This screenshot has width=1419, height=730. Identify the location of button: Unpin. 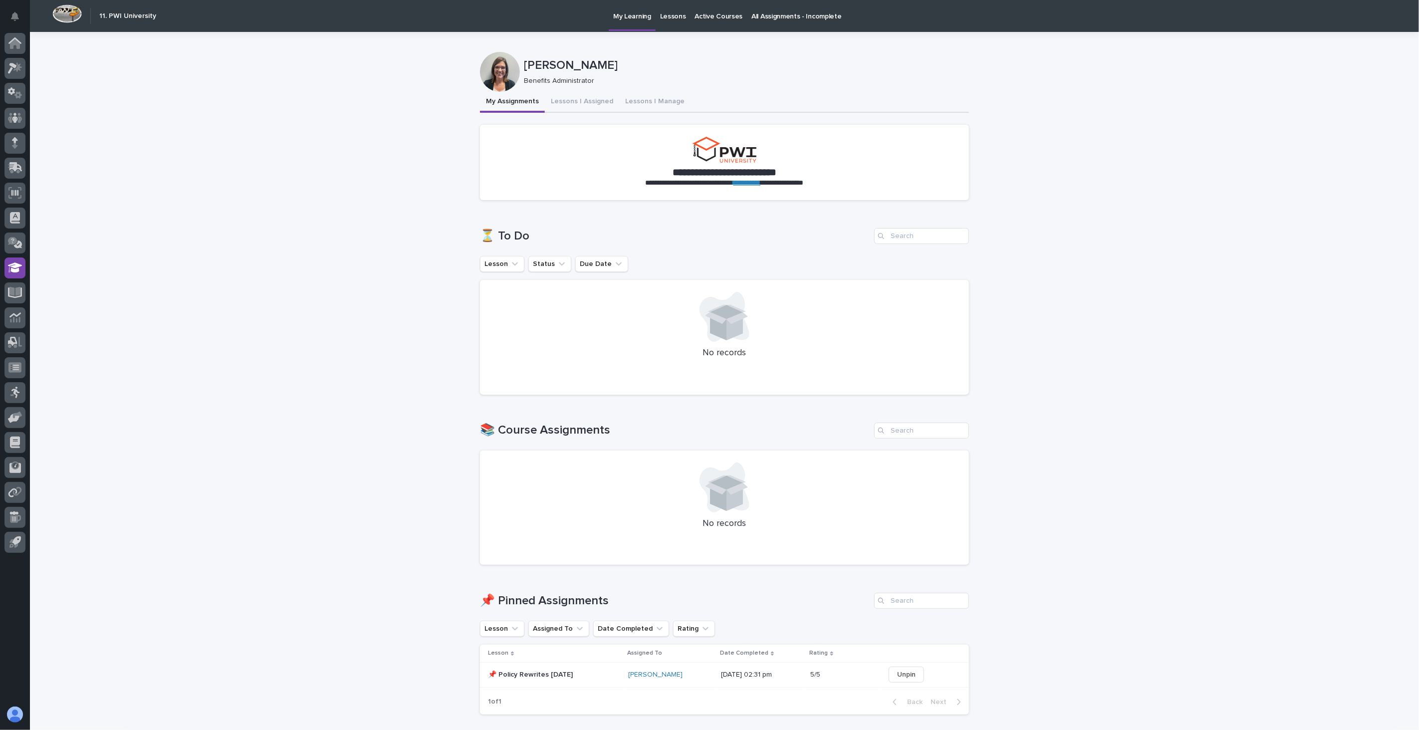
(906, 674).